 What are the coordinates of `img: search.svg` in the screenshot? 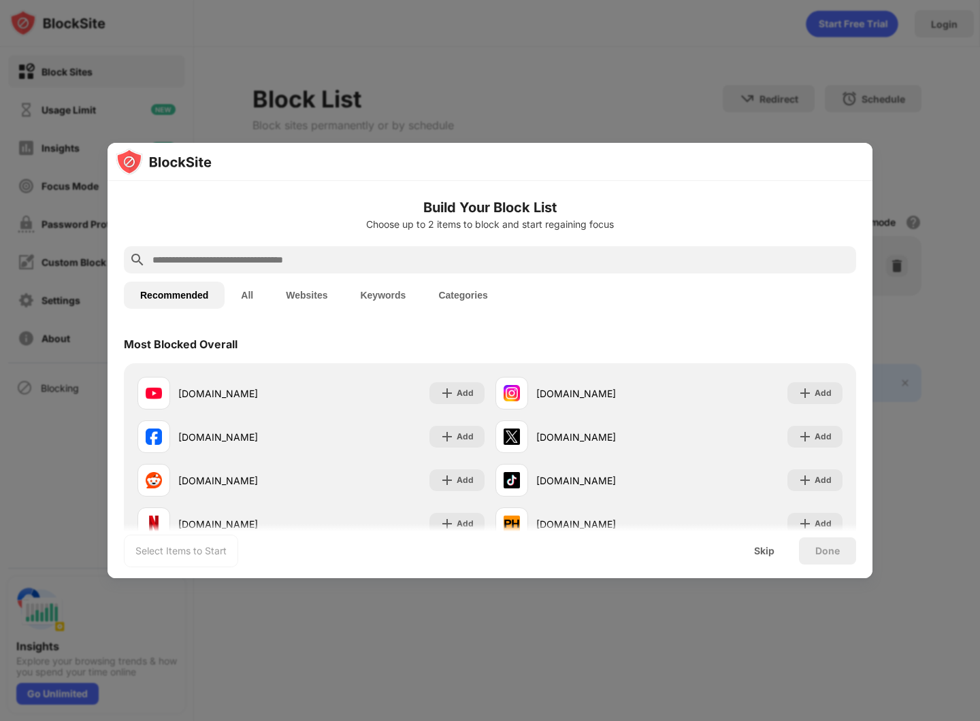 It's located at (137, 260).